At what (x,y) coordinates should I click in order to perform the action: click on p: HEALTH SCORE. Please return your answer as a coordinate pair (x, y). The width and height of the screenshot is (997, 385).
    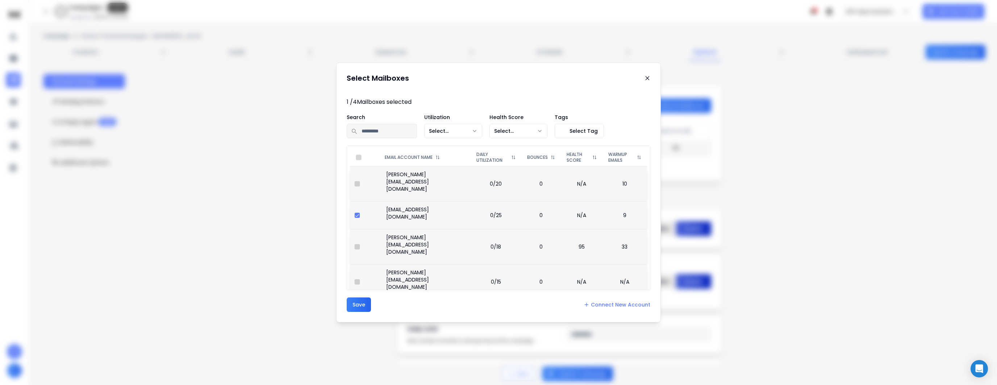
    Looking at the image, I should click on (578, 158).